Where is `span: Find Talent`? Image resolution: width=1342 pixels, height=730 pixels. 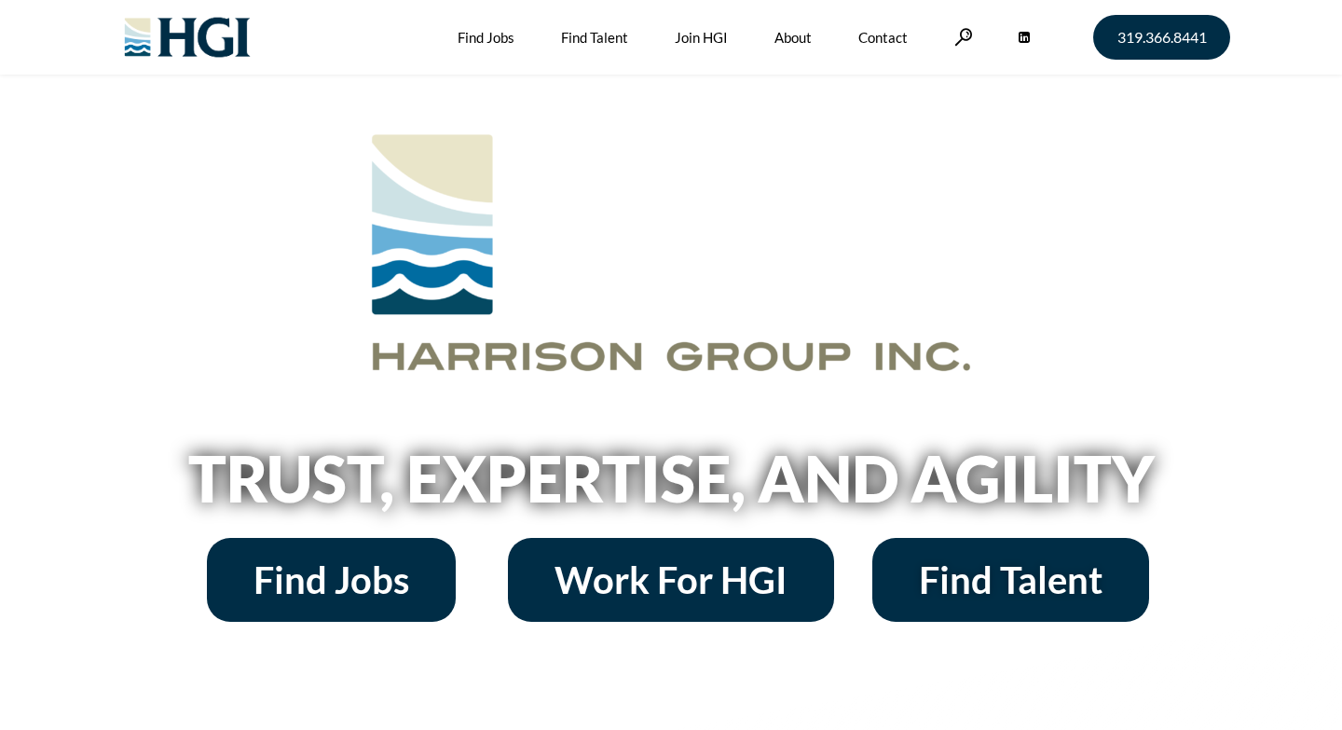 span: Find Talent is located at coordinates (1010, 580).